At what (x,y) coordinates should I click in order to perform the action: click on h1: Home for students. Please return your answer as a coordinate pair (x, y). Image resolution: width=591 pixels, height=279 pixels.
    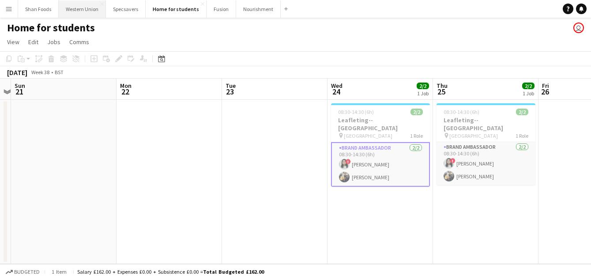
    Looking at the image, I should click on (51, 28).